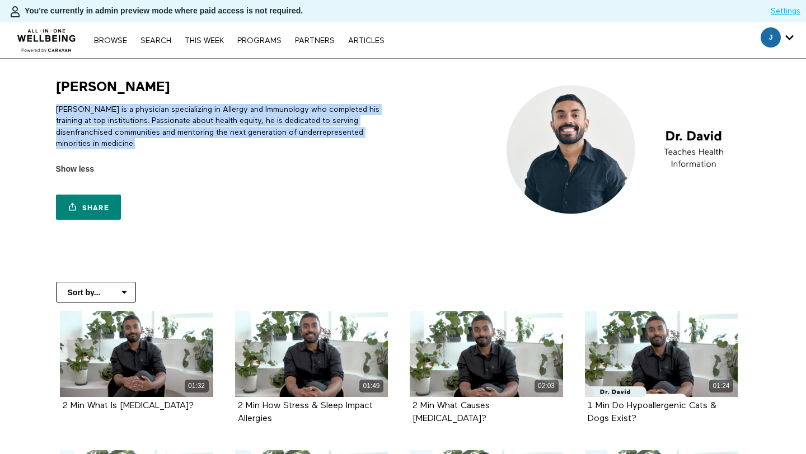 The height and width of the screenshot is (454, 806). Describe the element at coordinates (546, 386) in the screenshot. I see `div: 02:03` at that location.